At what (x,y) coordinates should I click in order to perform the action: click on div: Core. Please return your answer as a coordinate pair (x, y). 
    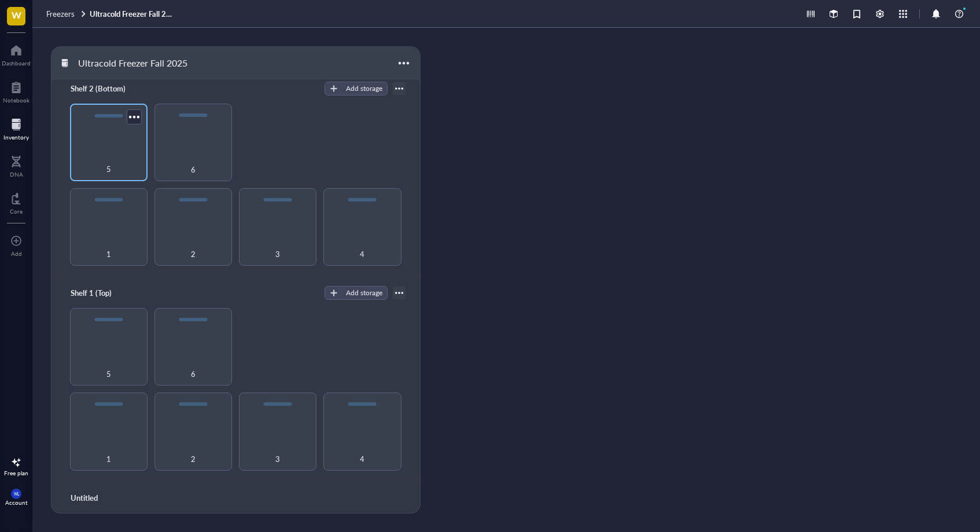
    Looking at the image, I should click on (16, 211).